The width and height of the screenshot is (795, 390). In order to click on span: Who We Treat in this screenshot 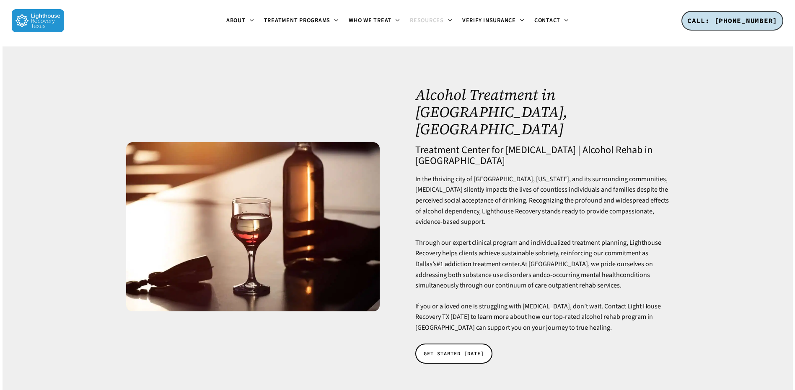, I will do `click(370, 21)`.